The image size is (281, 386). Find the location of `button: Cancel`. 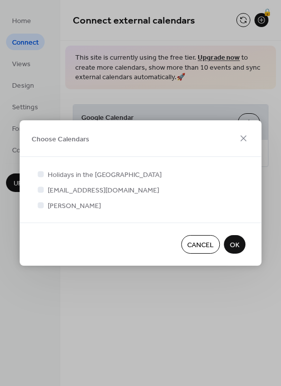

button: Cancel is located at coordinates (200, 244).